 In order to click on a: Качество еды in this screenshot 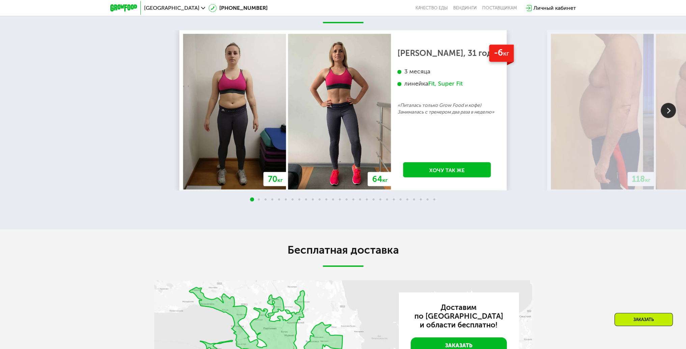, I will do `click(431, 8)`.